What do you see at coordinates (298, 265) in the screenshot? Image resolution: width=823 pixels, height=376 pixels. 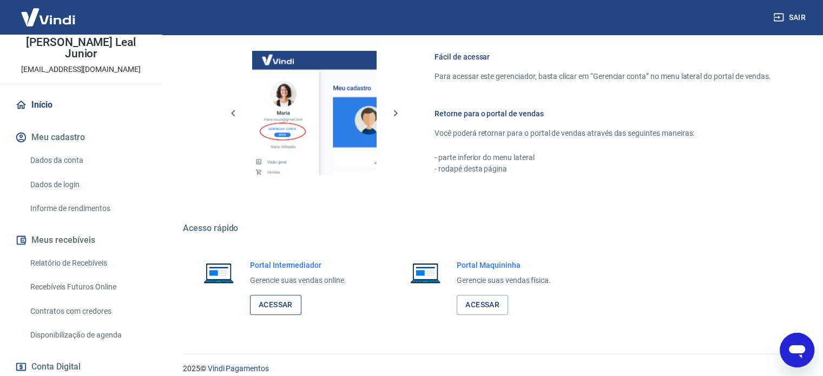 I see `h6: Portal Intermediador` at bounding box center [298, 265].